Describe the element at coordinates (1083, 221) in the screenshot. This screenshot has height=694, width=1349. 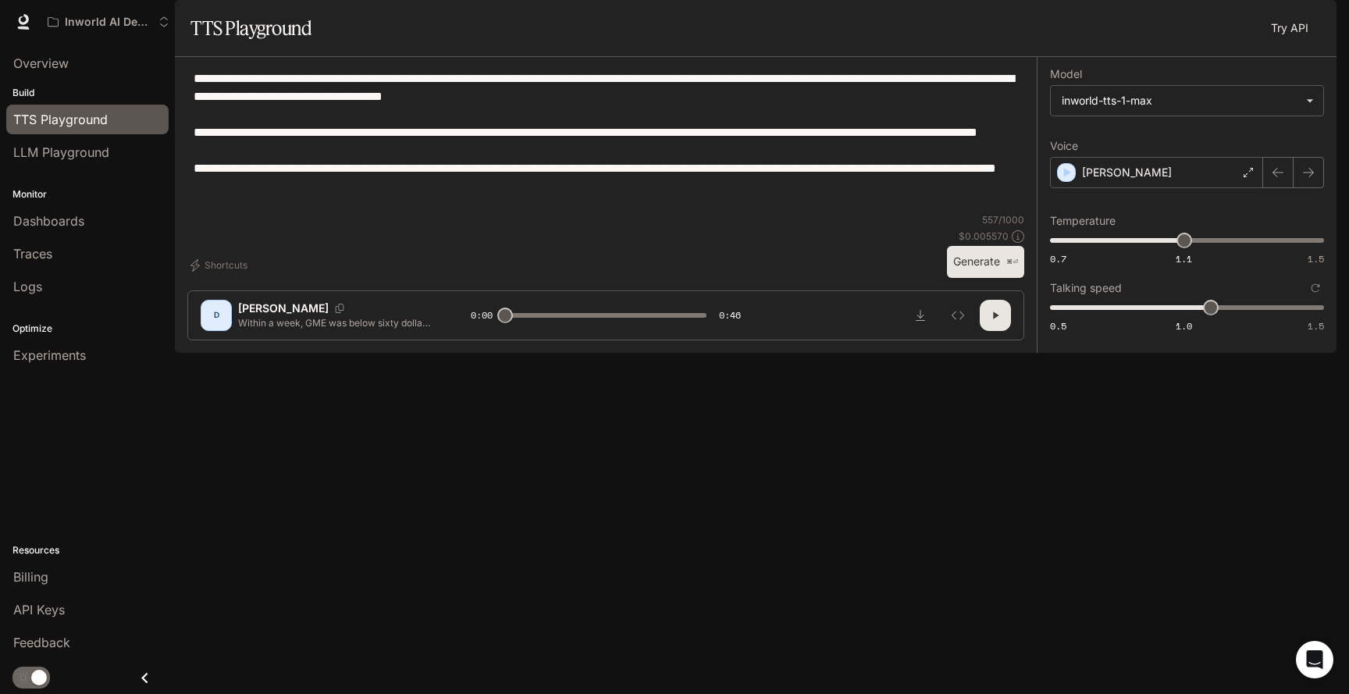
I see `p: Temperature` at that location.